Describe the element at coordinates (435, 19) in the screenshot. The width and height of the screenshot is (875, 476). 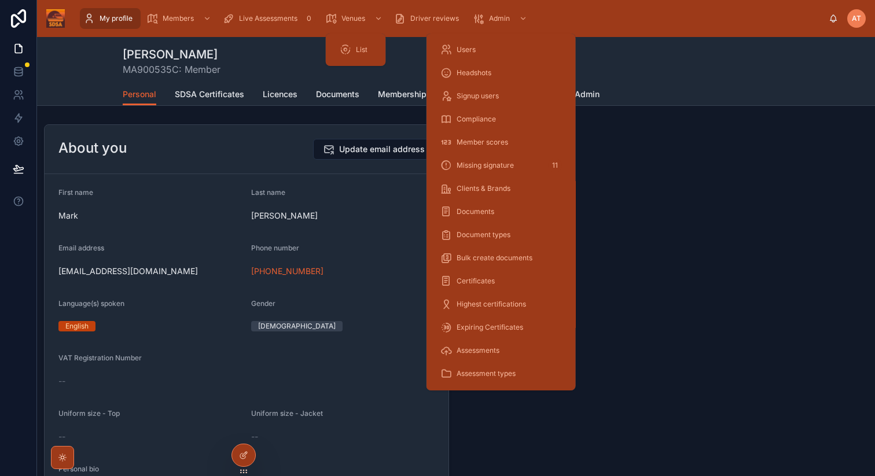
I see `span: Driver reviews` at that location.